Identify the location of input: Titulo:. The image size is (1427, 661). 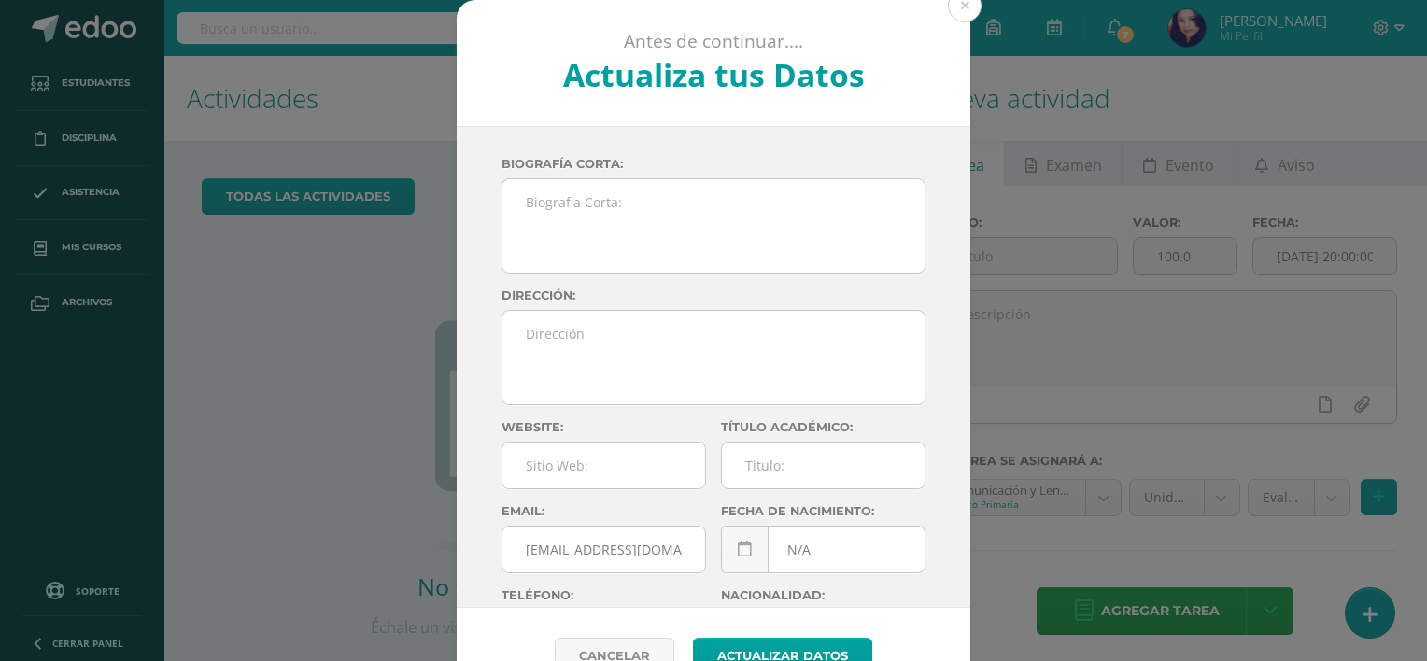
(823, 465).